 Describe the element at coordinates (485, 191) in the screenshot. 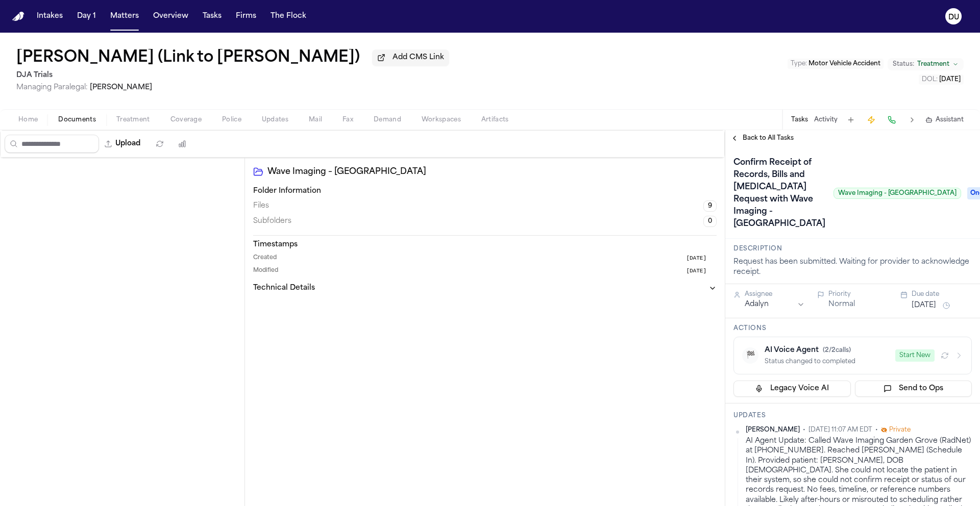

I see `h3: Folder Information` at that location.